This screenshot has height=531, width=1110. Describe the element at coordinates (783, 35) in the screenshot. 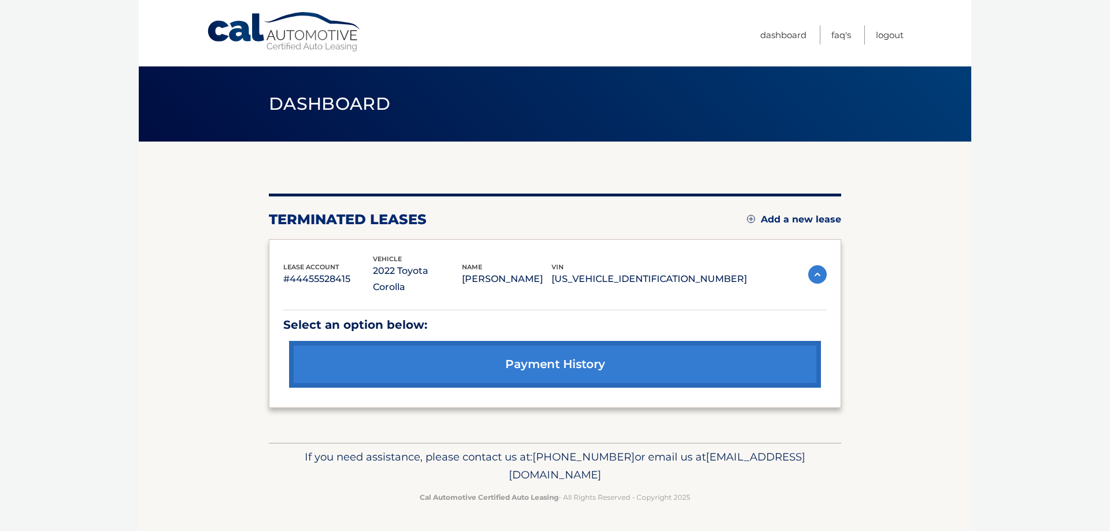

I see `a: Dashboard` at that location.